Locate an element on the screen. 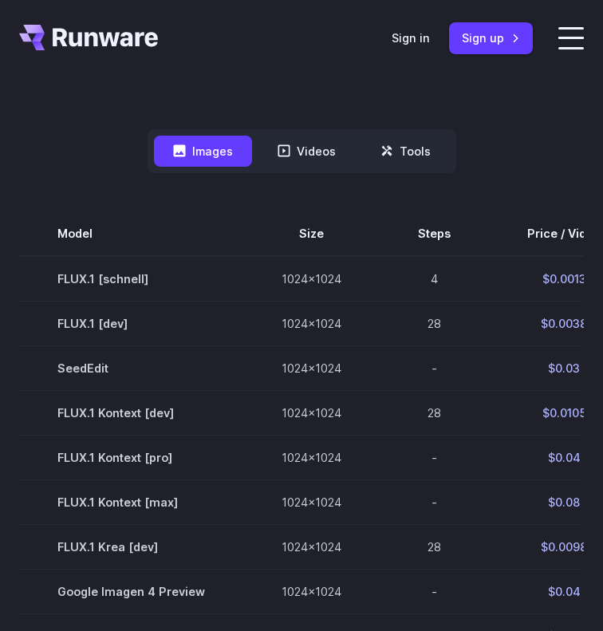 The image size is (603, 631). button: Images is located at coordinates (202, 151).